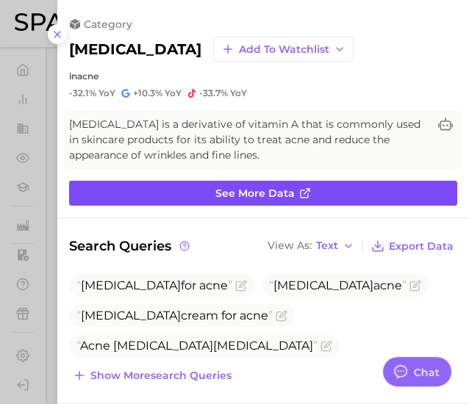  Describe the element at coordinates (152, 376) in the screenshot. I see `button: Show moresearch queries` at that location.